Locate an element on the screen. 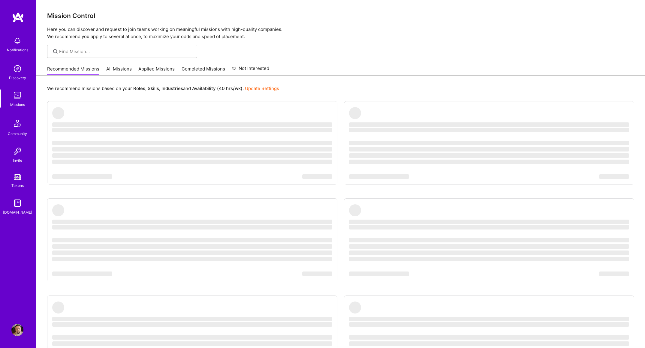 The width and height of the screenshot is (645, 348). img: teamwork is located at coordinates (17, 95).